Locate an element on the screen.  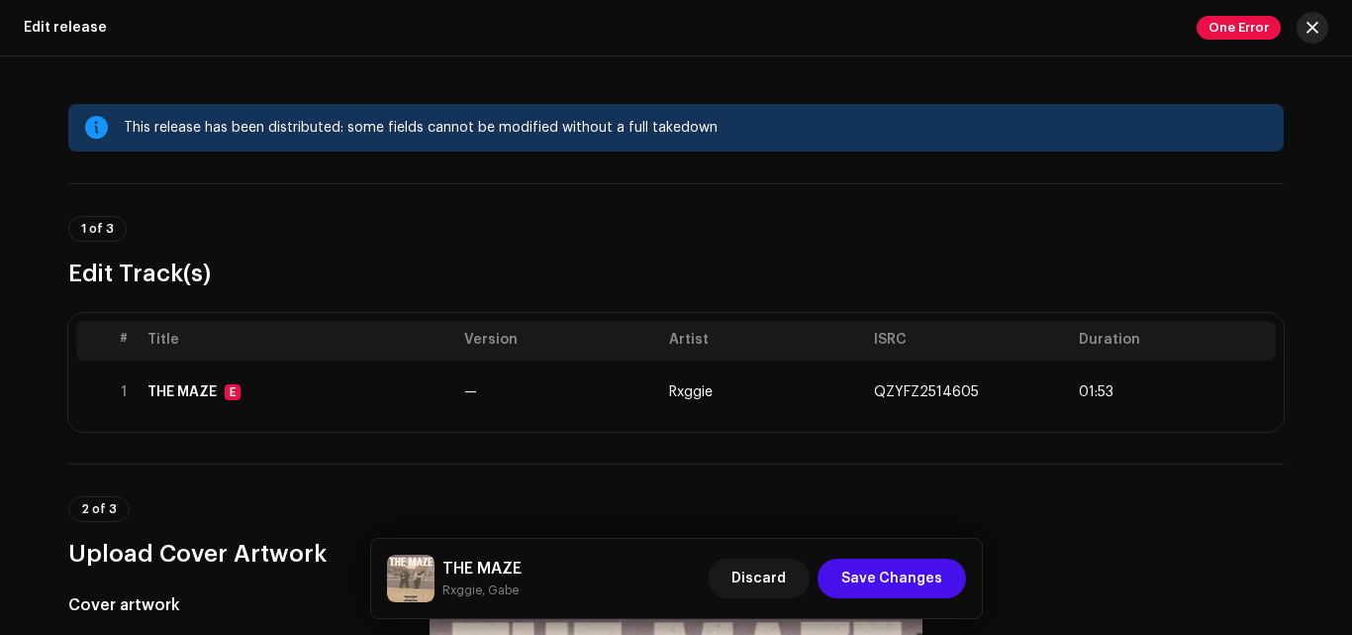
h5: Cover artwork is located at coordinates (233, 605).